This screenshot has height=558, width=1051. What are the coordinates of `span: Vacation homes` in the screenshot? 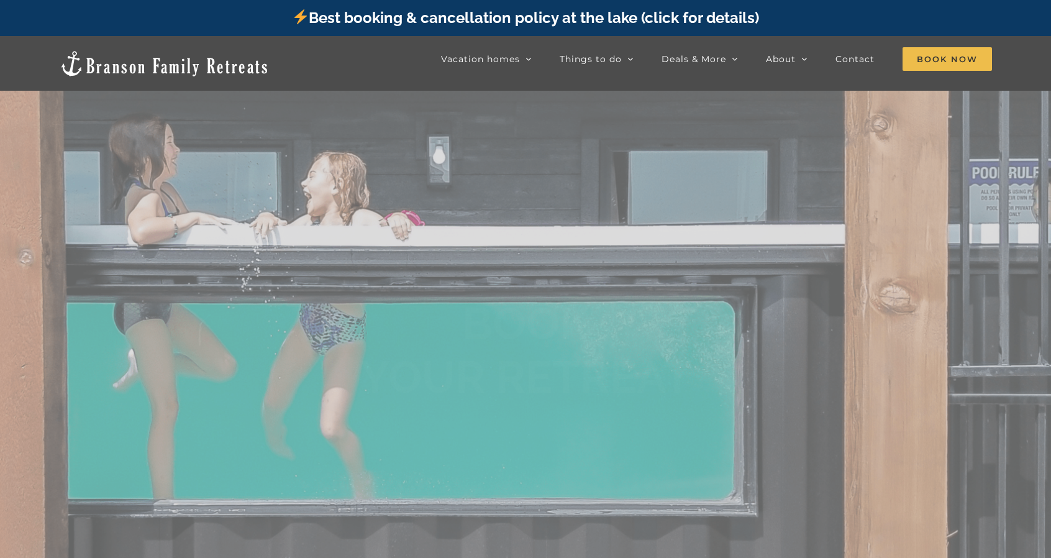 It's located at (480, 59).